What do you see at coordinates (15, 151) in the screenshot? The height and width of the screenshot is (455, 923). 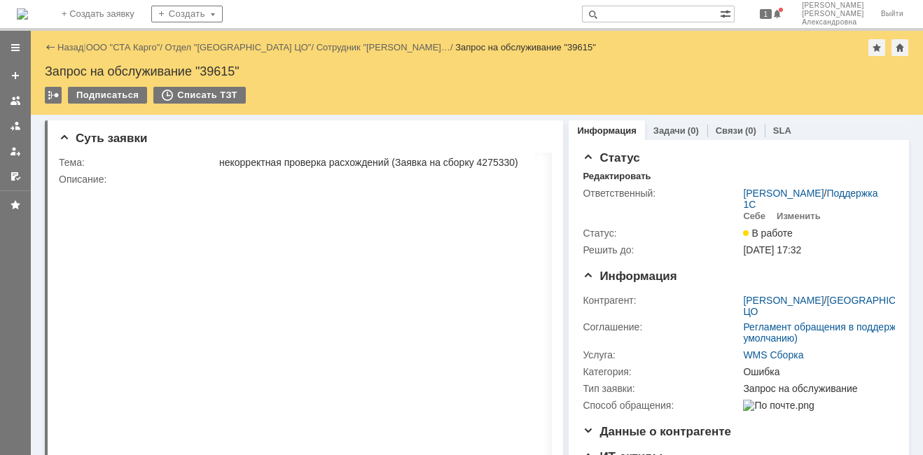 I see `a: Мои заявки` at bounding box center [15, 151].